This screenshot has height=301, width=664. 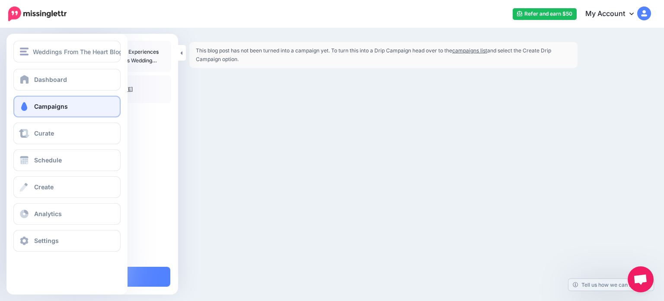 I want to click on a: Campaigns, so click(x=67, y=106).